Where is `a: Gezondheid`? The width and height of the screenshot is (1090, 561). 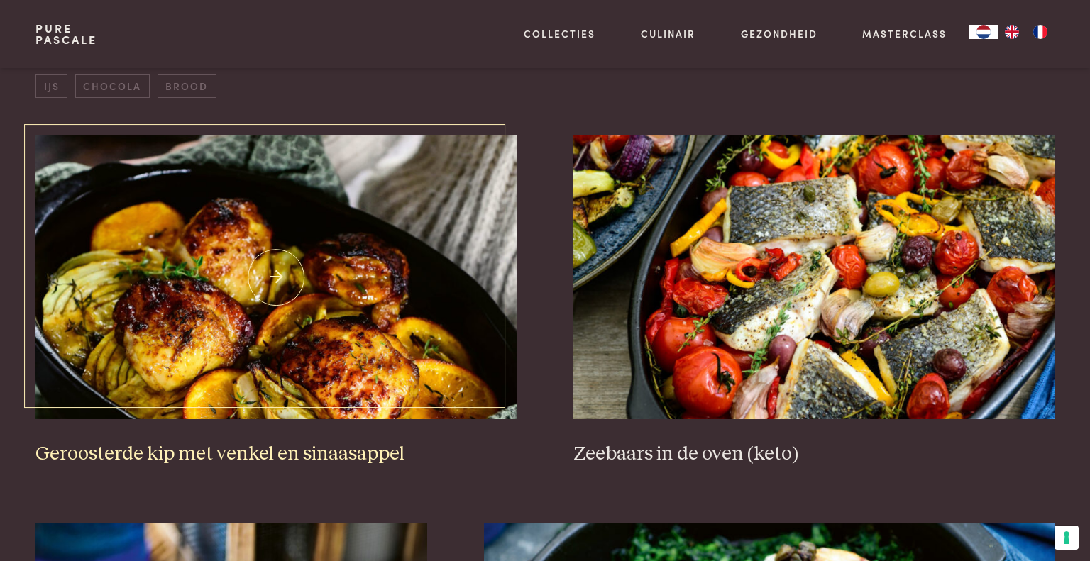 a: Gezondheid is located at coordinates (779, 33).